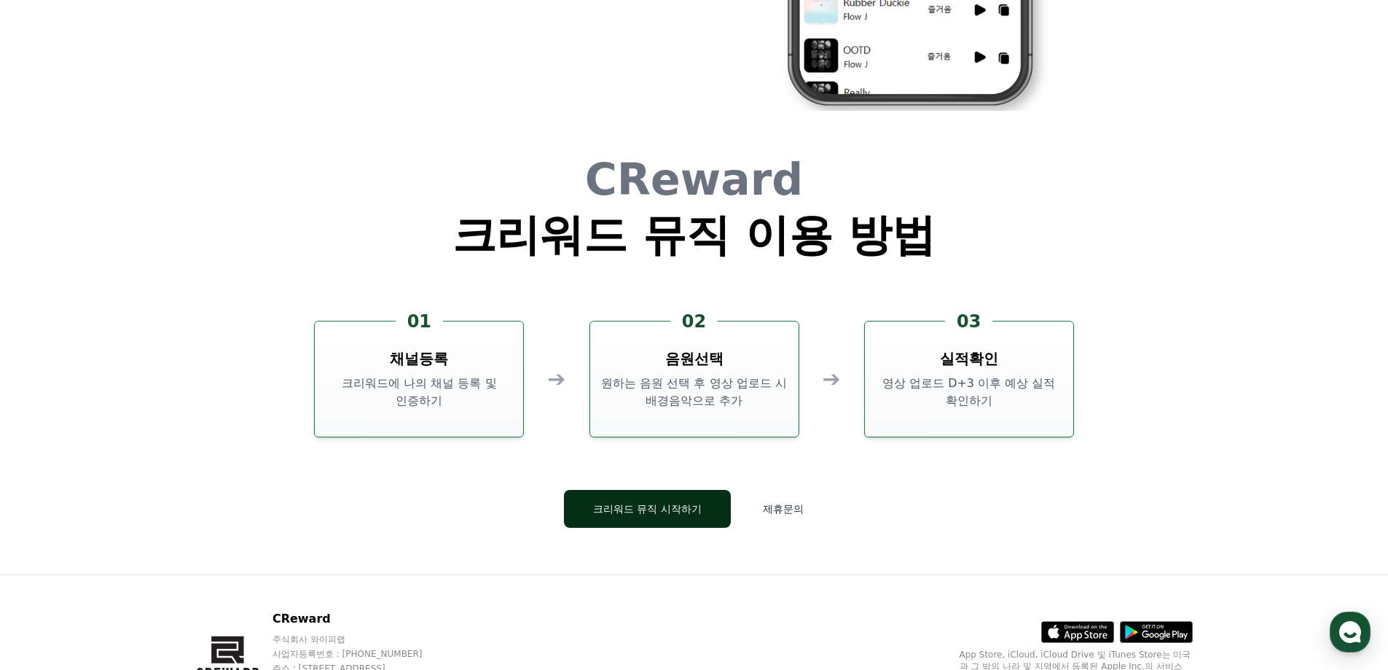  Describe the element at coordinates (361, 619) in the screenshot. I see `p: CReward` at that location.